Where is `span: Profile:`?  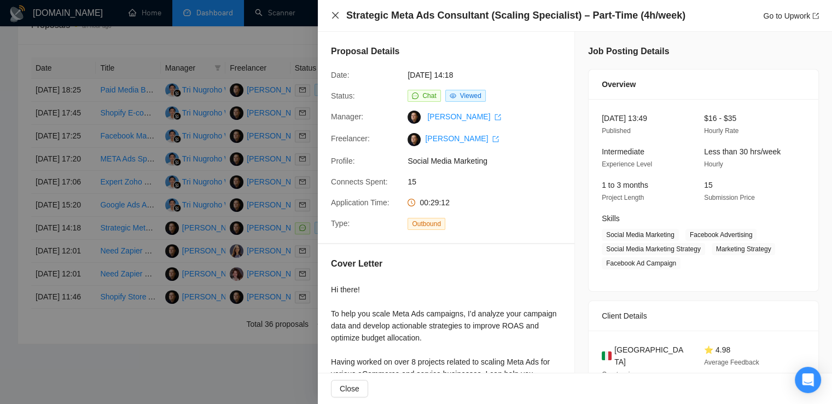 span: Profile: is located at coordinates (343, 161).